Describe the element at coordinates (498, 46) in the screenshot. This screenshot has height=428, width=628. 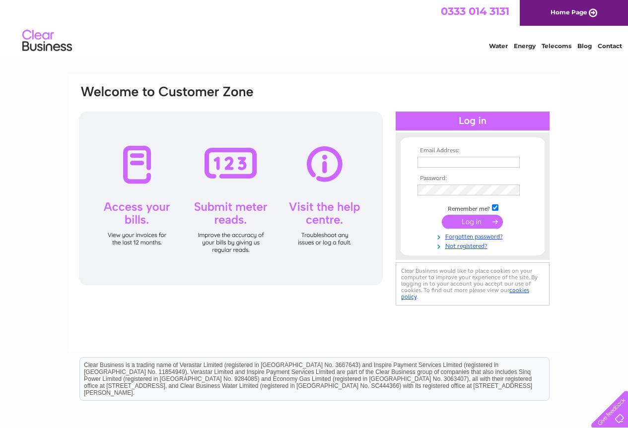
I see `a: Water` at that location.